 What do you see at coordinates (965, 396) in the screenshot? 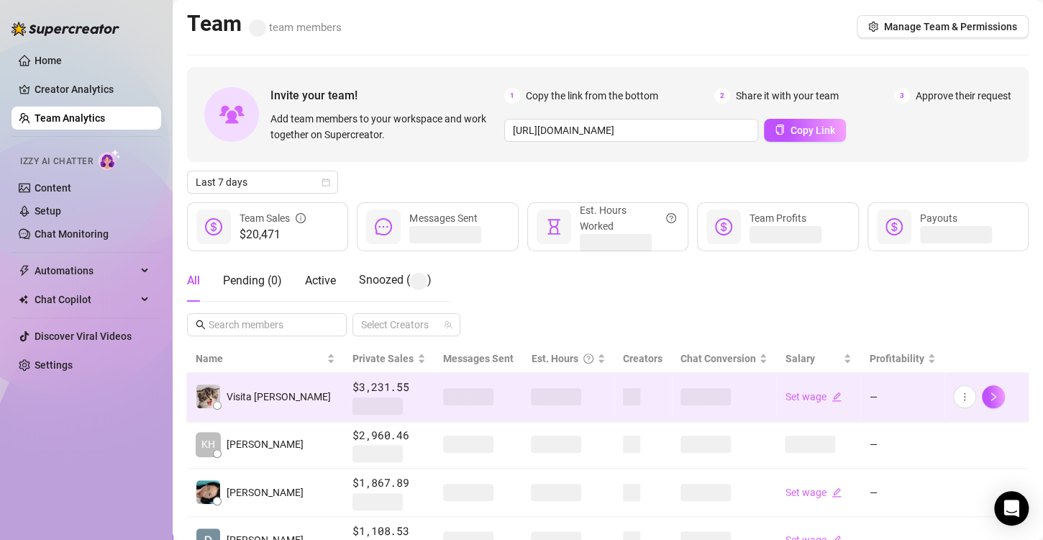
I see `span: more` at bounding box center [965, 396].